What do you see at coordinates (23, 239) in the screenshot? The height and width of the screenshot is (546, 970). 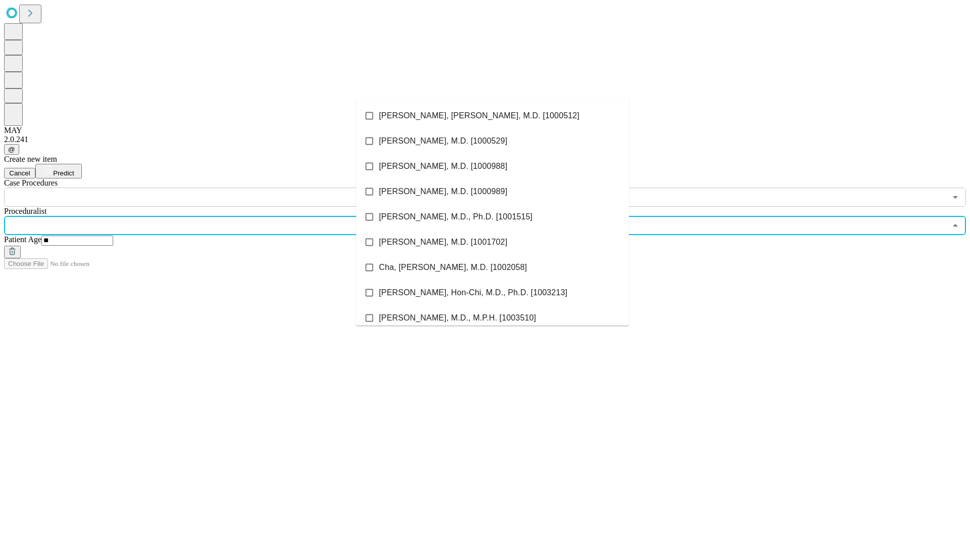 I see `span: Patient Age` at bounding box center [23, 239].